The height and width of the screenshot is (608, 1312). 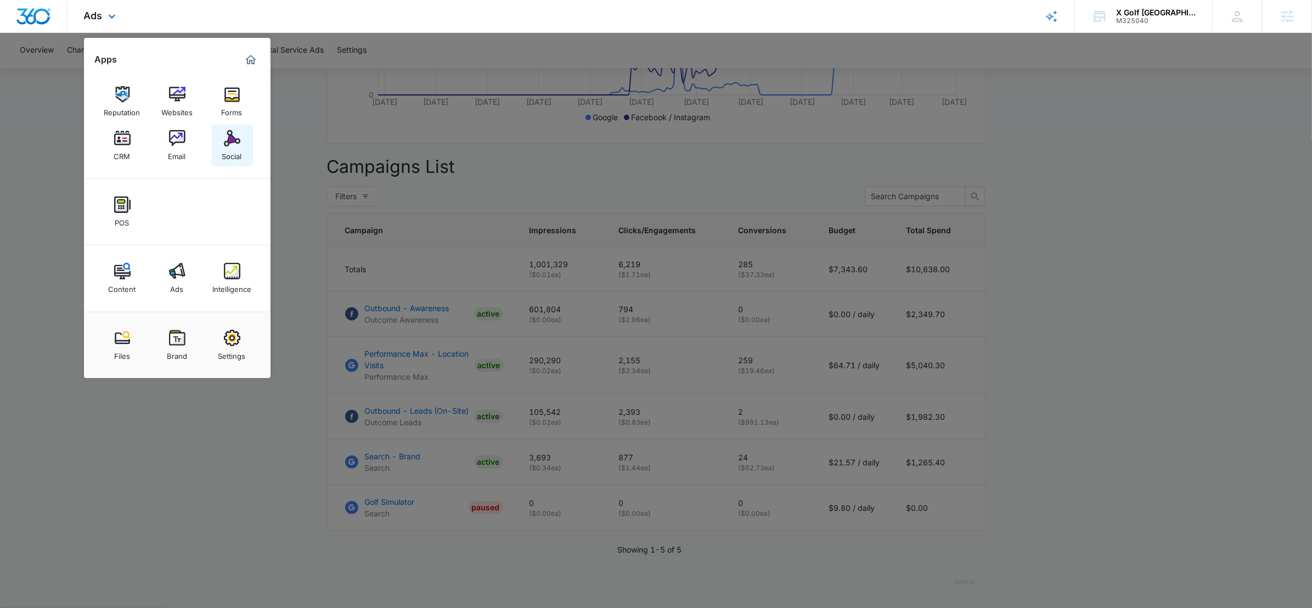 What do you see at coordinates (232, 110) in the screenshot?
I see `div: Forms` at bounding box center [232, 110].